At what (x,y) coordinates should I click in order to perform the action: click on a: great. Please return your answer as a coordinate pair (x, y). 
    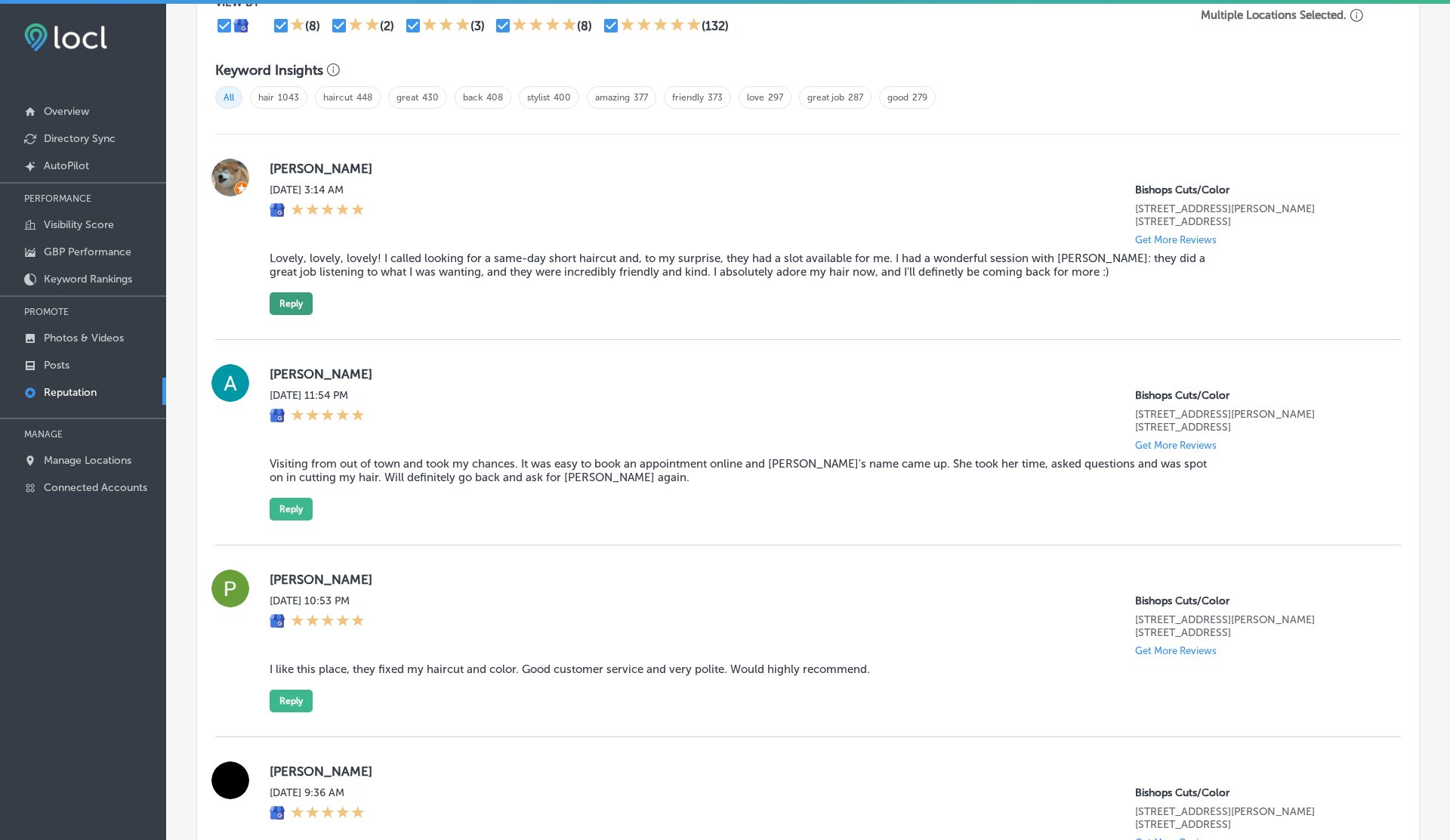
    Looking at the image, I should click on (407, 97).